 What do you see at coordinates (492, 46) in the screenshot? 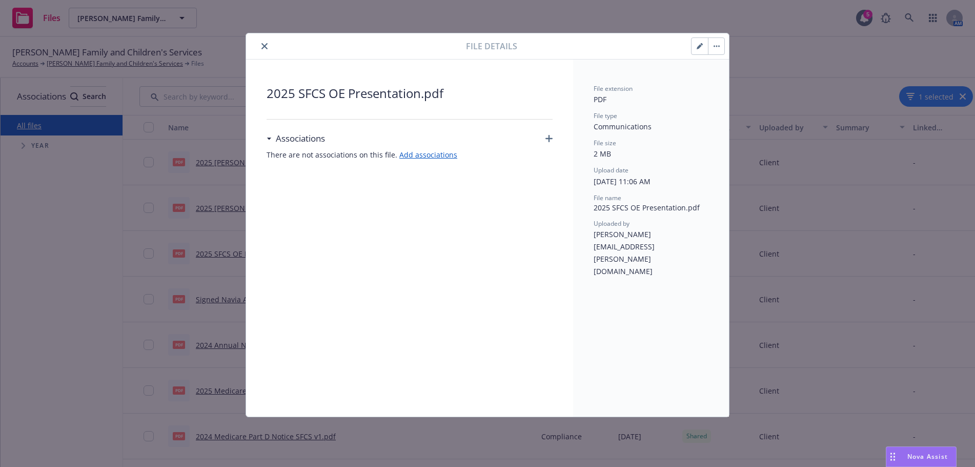
I see `span: File details` at bounding box center [492, 46].